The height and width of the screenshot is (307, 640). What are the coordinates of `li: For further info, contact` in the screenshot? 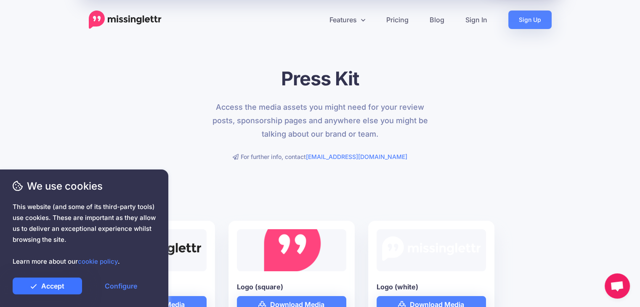 It's located at (320, 156).